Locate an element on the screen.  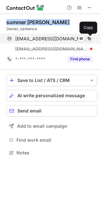
span: Add to email campaign is located at coordinates (42, 126).